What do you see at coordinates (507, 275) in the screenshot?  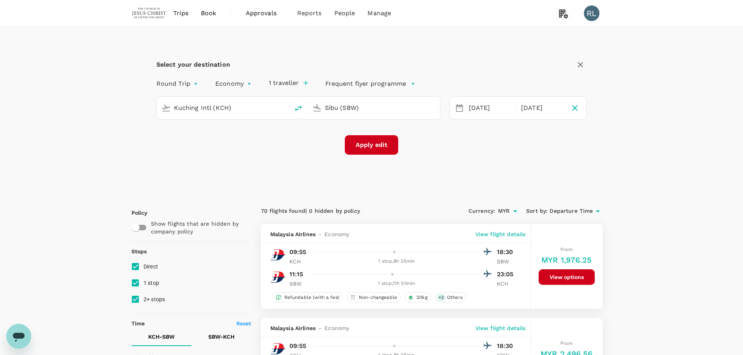 I see `p: 23:05` at bounding box center [507, 275].